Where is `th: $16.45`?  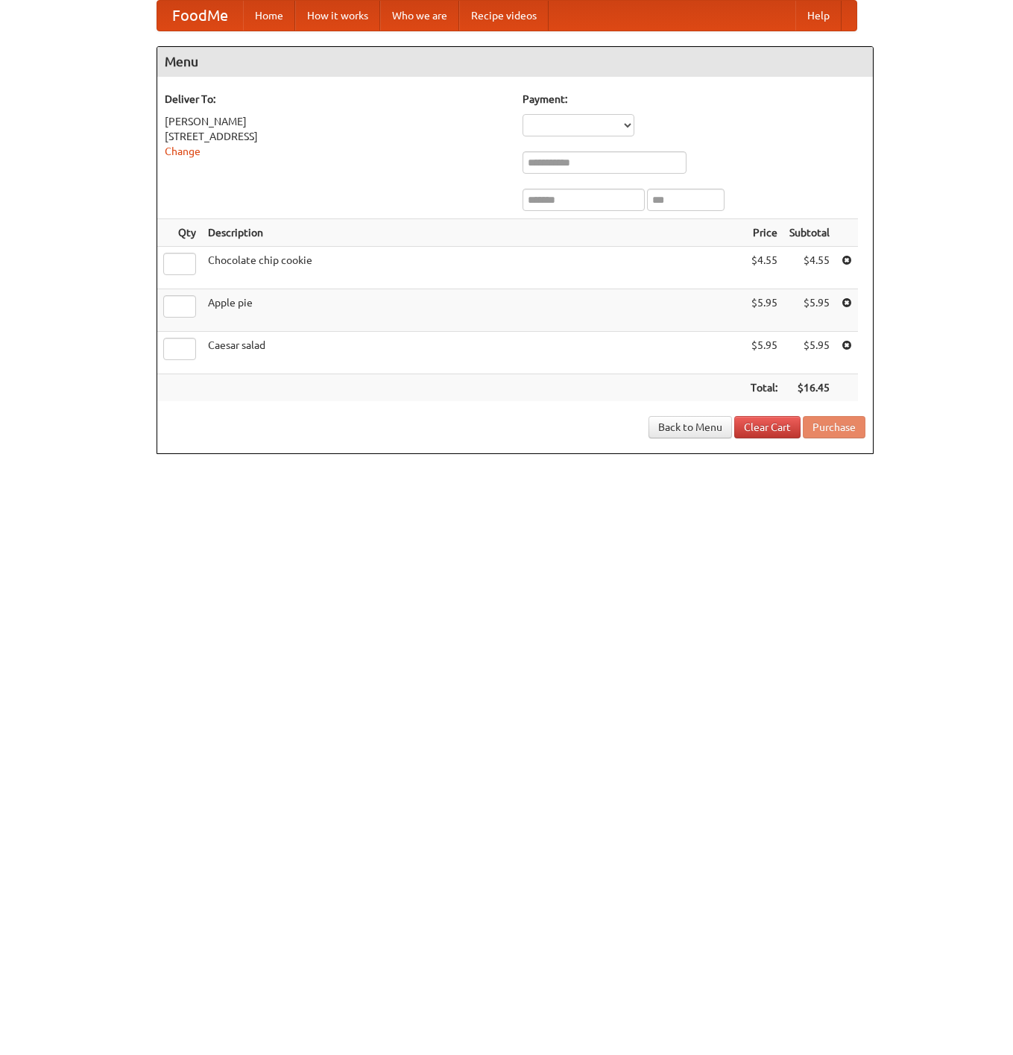 th: $16.45 is located at coordinates (810, 388).